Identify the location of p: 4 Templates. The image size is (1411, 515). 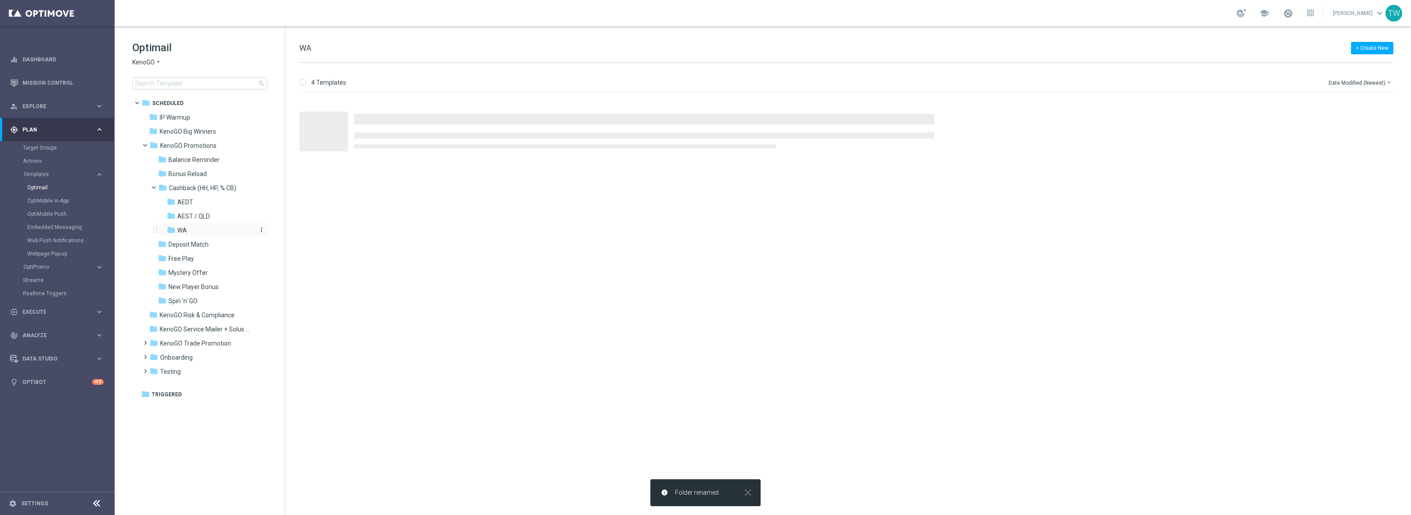
(329, 82).